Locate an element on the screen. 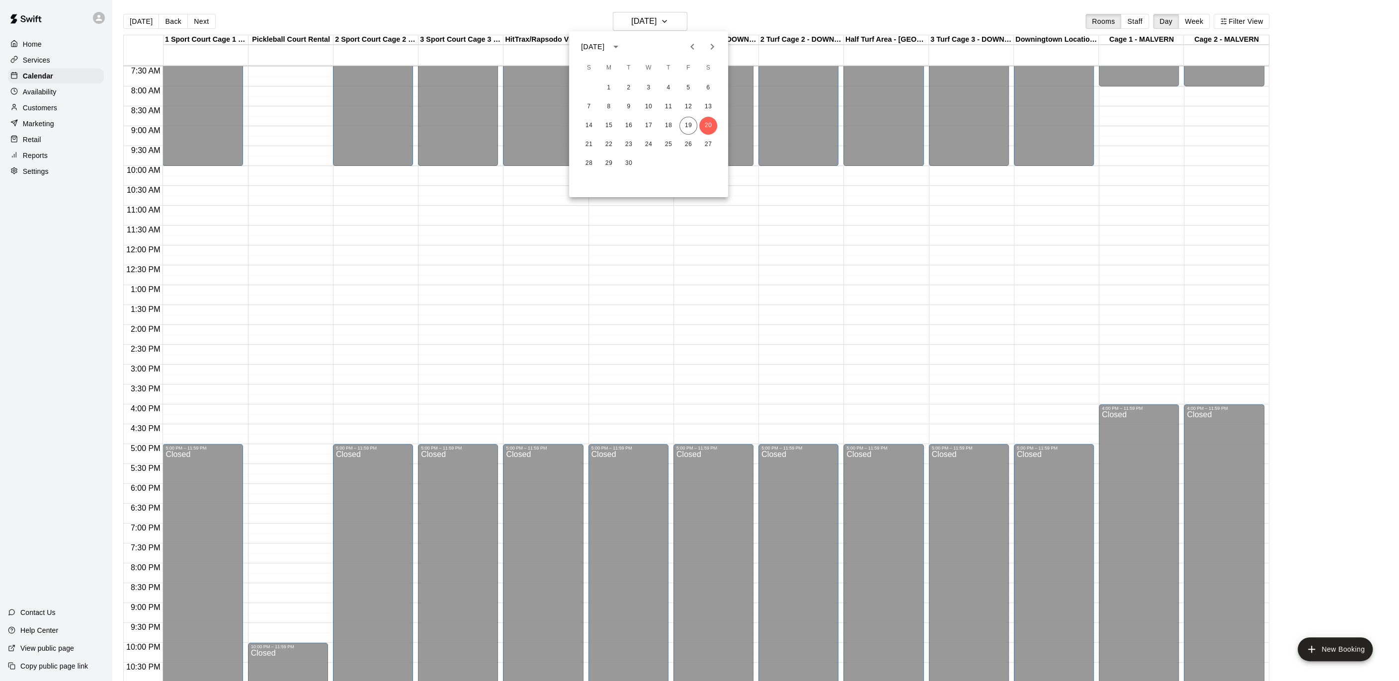 This screenshot has width=1399, height=681. button: Next month is located at coordinates (712, 47).